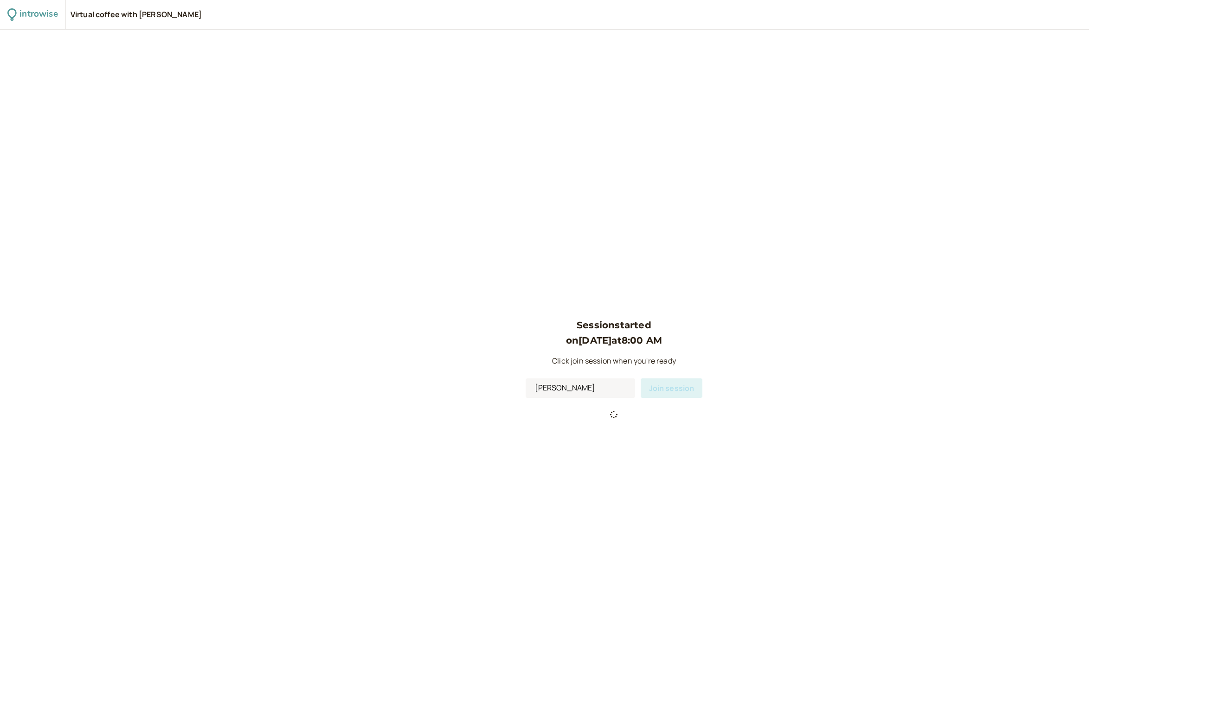 Image resolution: width=1228 pixels, height=709 pixels. What do you see at coordinates (38, 14) in the screenshot?
I see `div: introwise` at bounding box center [38, 14].